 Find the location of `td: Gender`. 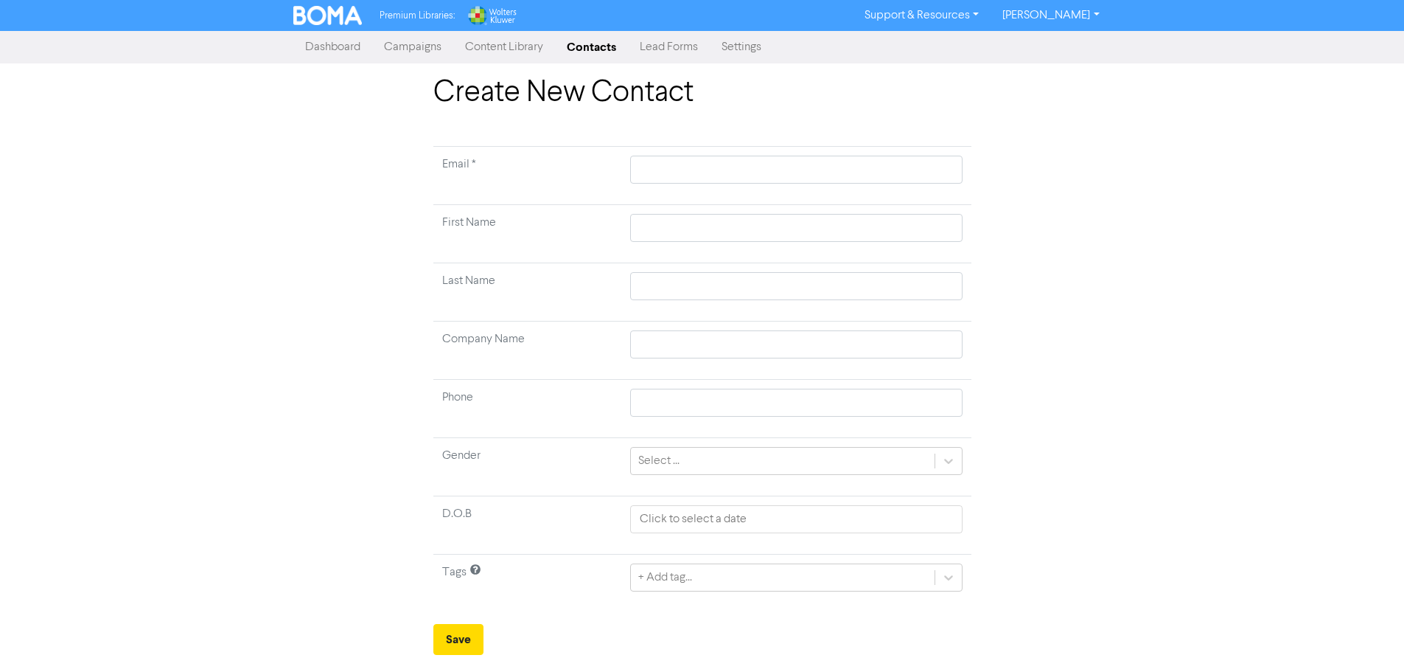

td: Gender is located at coordinates (528, 467).